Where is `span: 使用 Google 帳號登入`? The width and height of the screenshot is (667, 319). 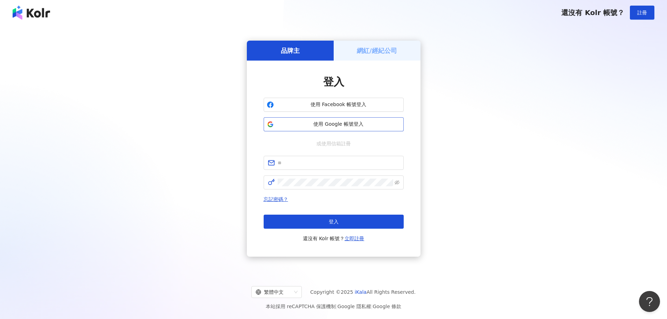
span: 使用 Google 帳號登入 is located at coordinates (338, 124).